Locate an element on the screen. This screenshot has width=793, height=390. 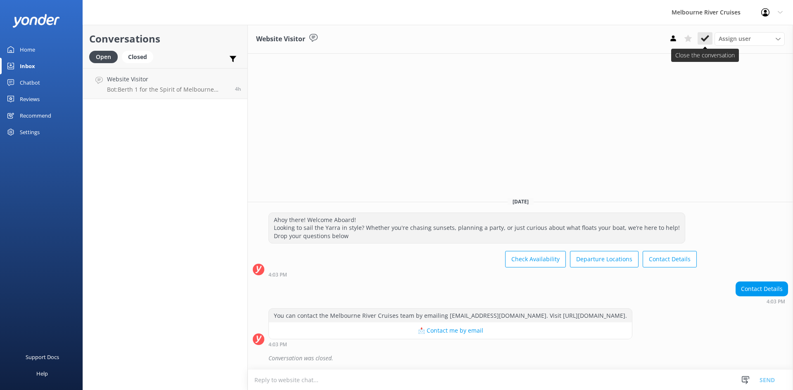
button: Contact Details is located at coordinates (670, 259).